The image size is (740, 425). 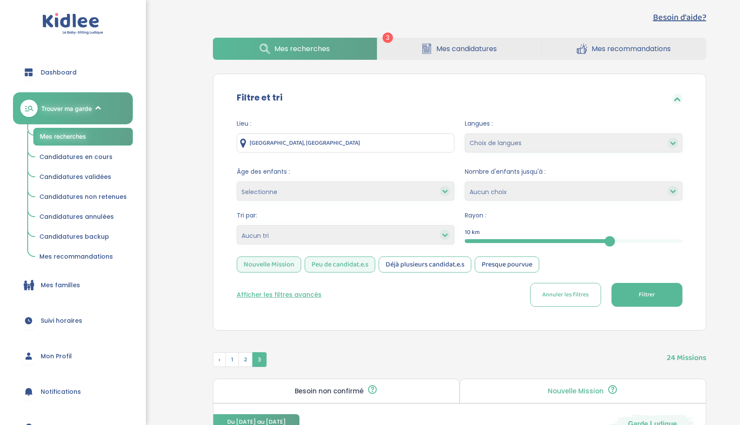 What do you see at coordinates (340, 264) in the screenshot?
I see `div: Peu de candidat.e.s` at bounding box center [340, 264].